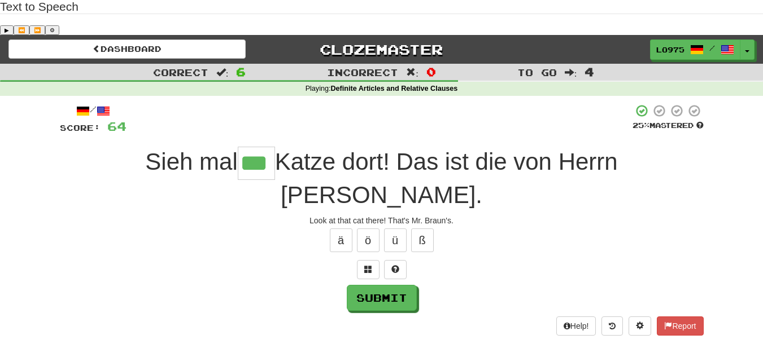  What do you see at coordinates (381, 49) in the screenshot?
I see `a: Clozemaster` at bounding box center [381, 49].